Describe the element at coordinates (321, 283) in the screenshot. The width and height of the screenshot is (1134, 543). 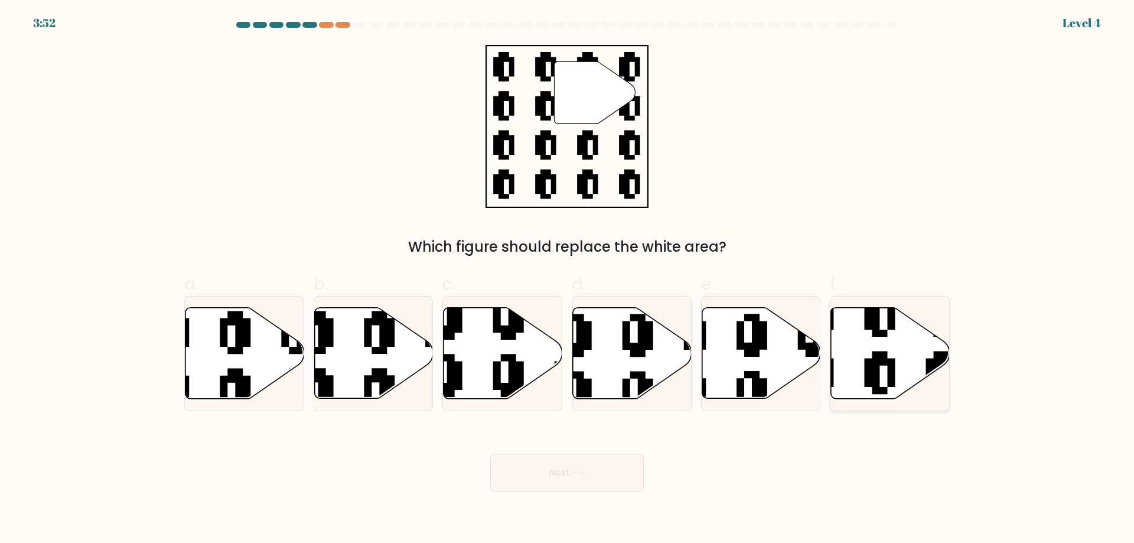
I see `span: b.` at that location.